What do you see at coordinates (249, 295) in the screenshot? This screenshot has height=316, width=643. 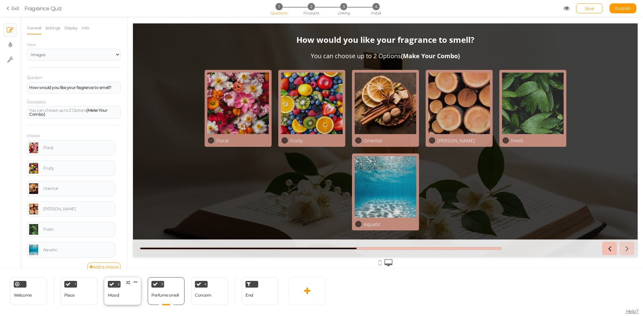 I see `span: End` at bounding box center [249, 295].